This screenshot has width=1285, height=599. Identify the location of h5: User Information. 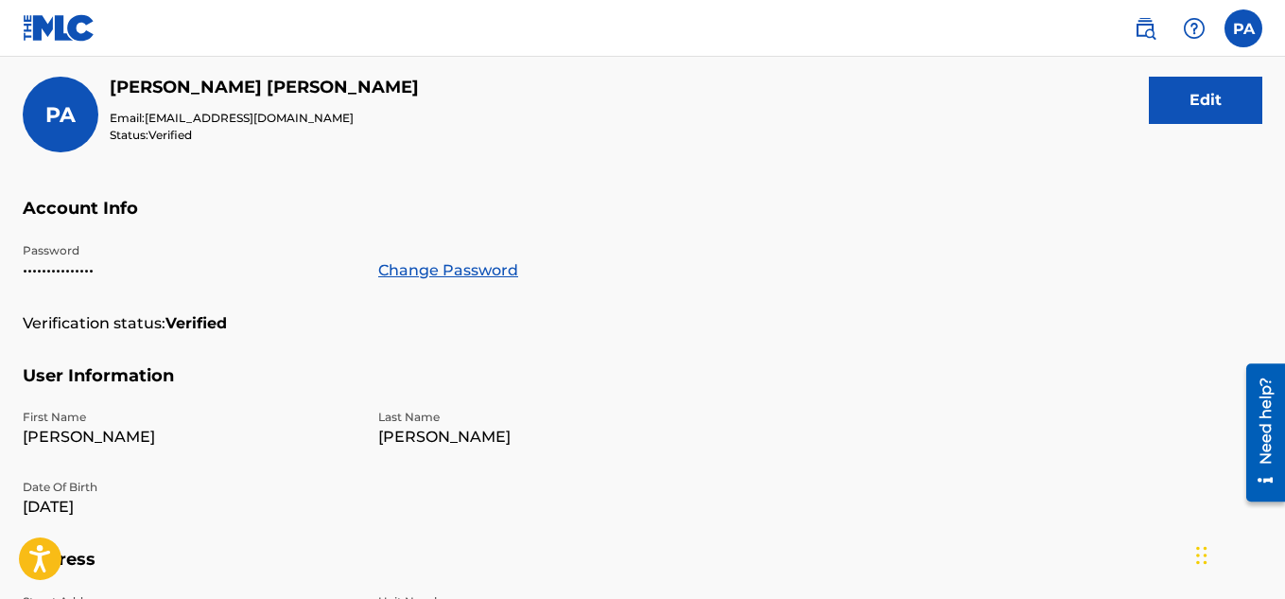
(642, 387).